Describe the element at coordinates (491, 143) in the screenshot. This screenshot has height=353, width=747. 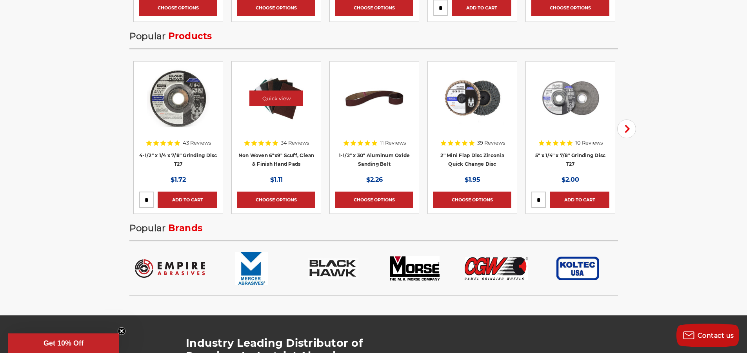
I see `span: 39 Reviews` at that location.